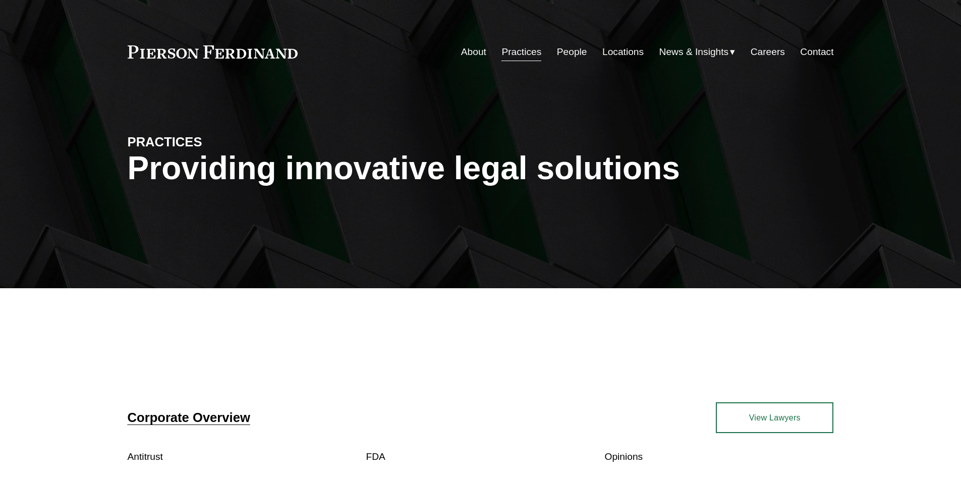 This screenshot has width=961, height=477. What do you see at coordinates (697, 52) in the screenshot?
I see `a: folder dropdown` at bounding box center [697, 52].